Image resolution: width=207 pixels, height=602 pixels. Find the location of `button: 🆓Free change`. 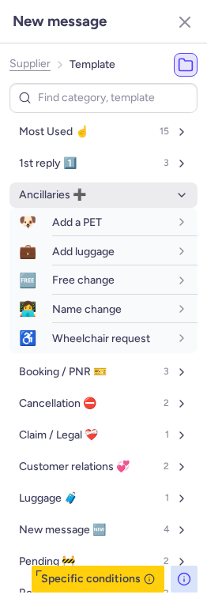

button: 🆓Free change is located at coordinates (103, 280).